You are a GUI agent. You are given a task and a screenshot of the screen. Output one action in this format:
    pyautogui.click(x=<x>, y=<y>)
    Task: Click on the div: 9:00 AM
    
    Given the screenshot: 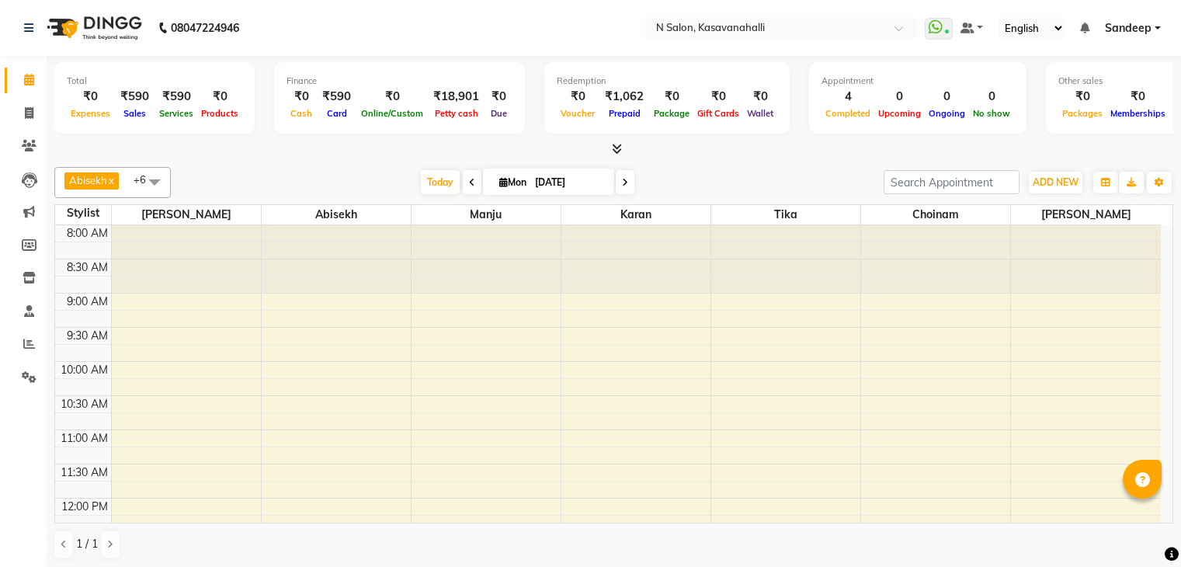 What is the action you would take?
    pyautogui.click(x=87, y=301)
    